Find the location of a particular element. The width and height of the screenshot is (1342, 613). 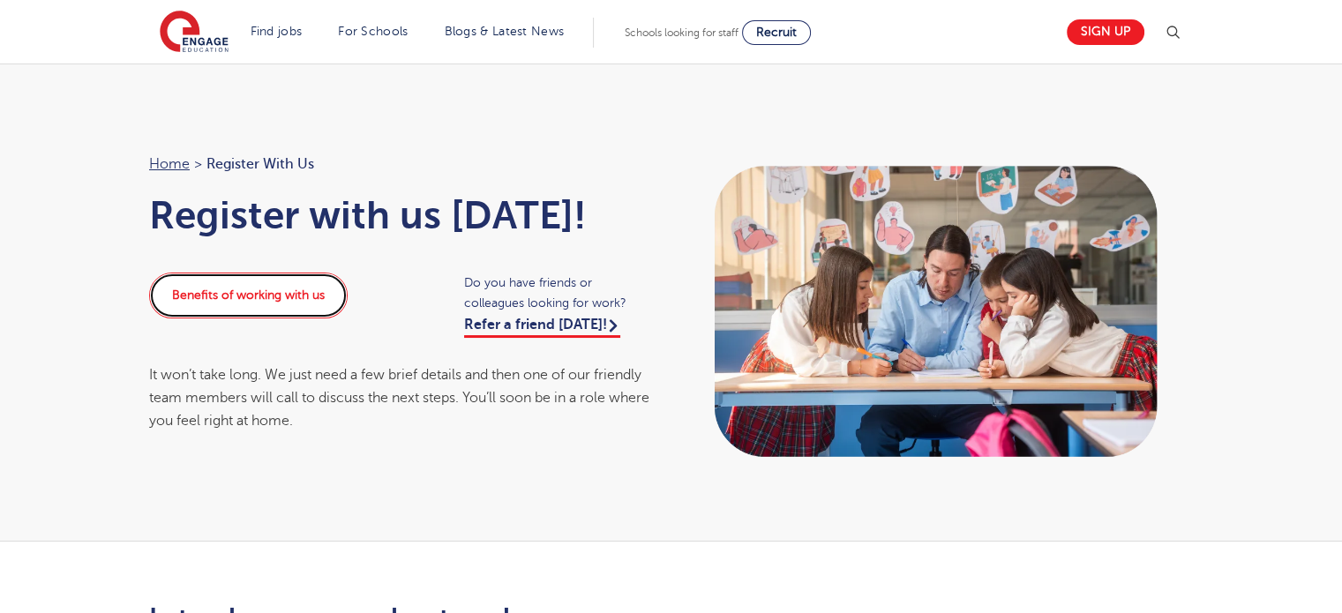

span: Do you have friends or colleagues looking for work? is located at coordinates (558, 293).